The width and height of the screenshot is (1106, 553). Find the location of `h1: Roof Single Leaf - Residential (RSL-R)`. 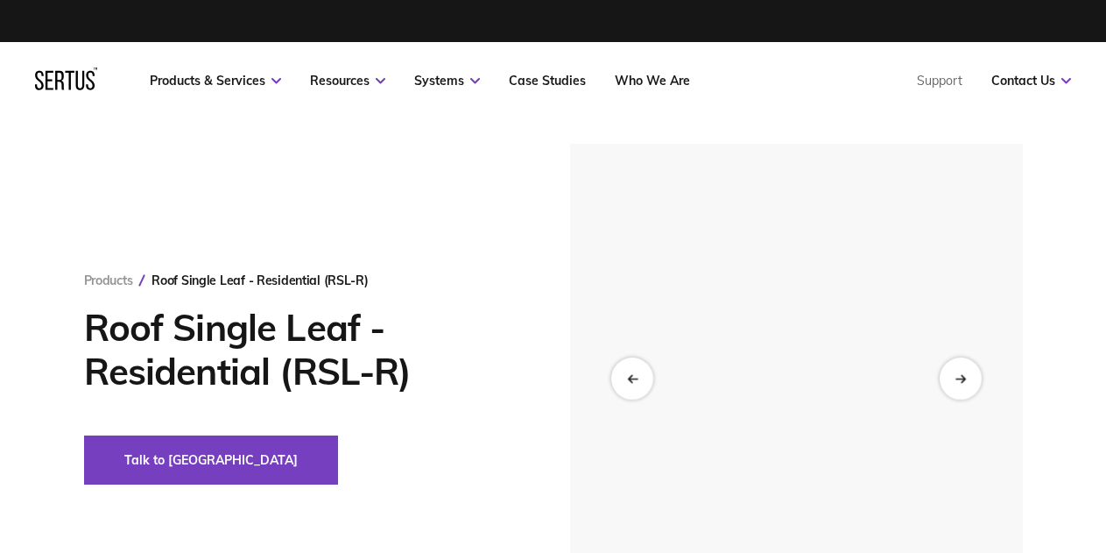

h1: Roof Single Leaf - Residential (RSL-R) is located at coordinates (300, 349).